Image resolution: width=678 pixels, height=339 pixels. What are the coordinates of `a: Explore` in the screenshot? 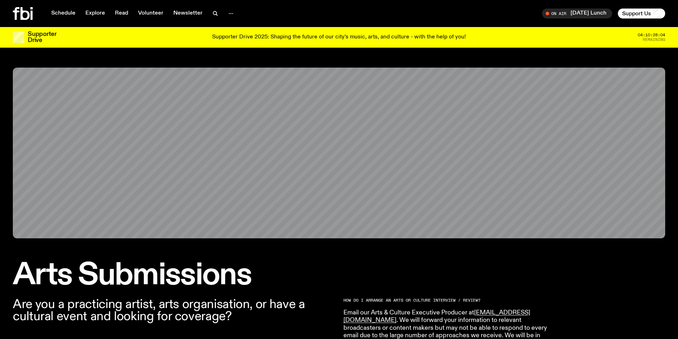 It's located at (95, 14).